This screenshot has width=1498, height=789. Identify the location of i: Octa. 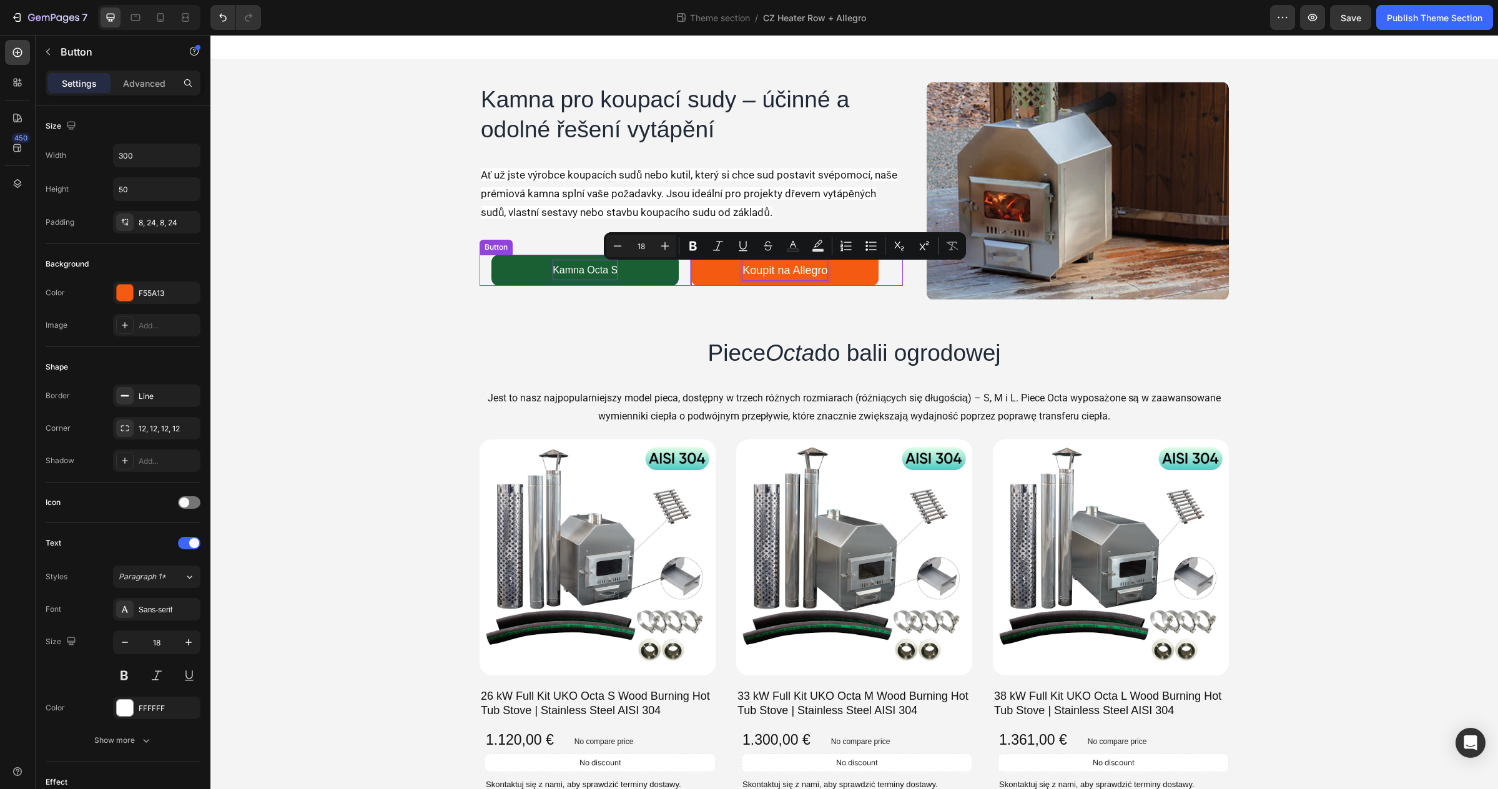
(579, 318).